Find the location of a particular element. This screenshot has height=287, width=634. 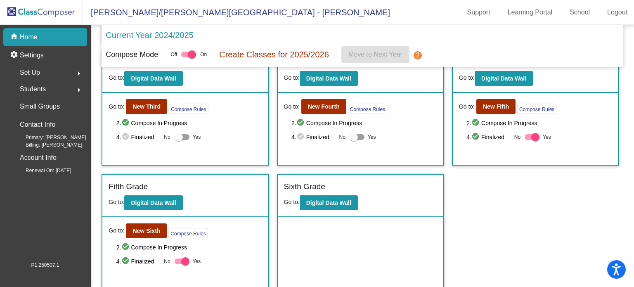

span: Set Up is located at coordinates (30, 73).